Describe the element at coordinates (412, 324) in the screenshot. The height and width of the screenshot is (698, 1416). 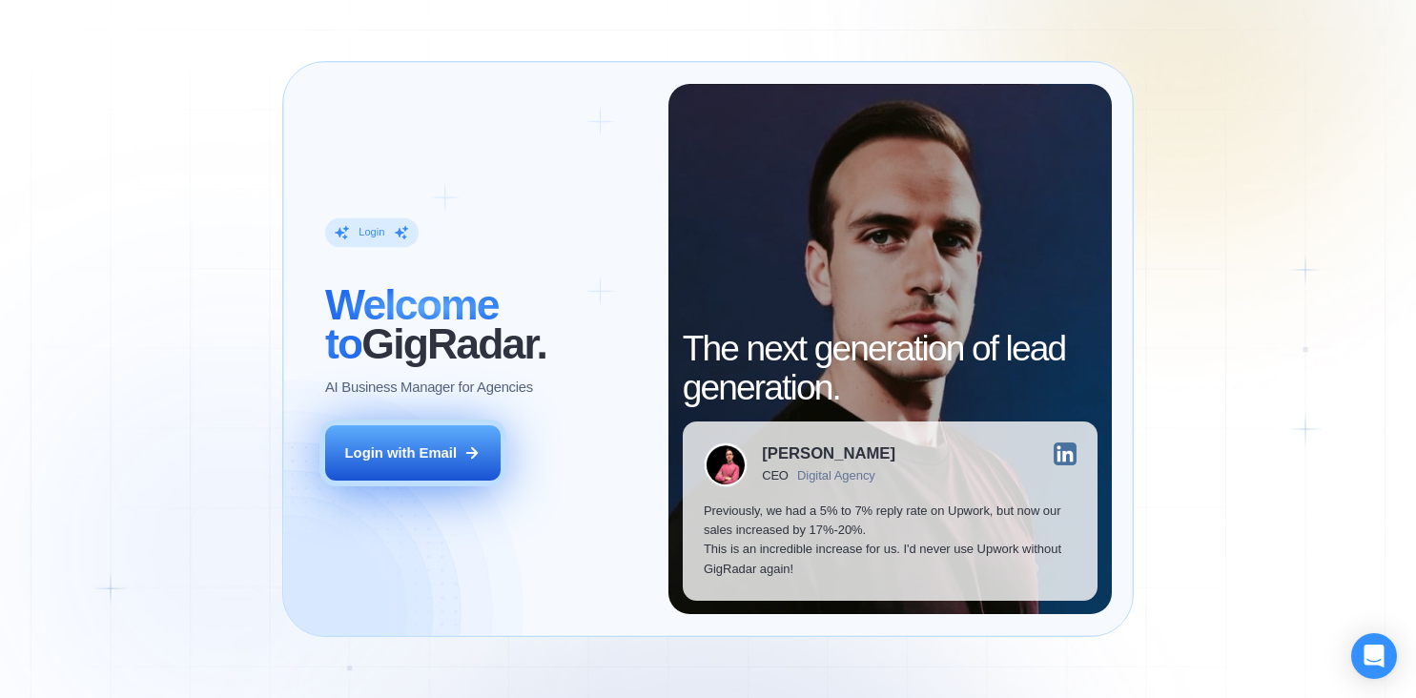
I see `span: Welcome to` at that location.